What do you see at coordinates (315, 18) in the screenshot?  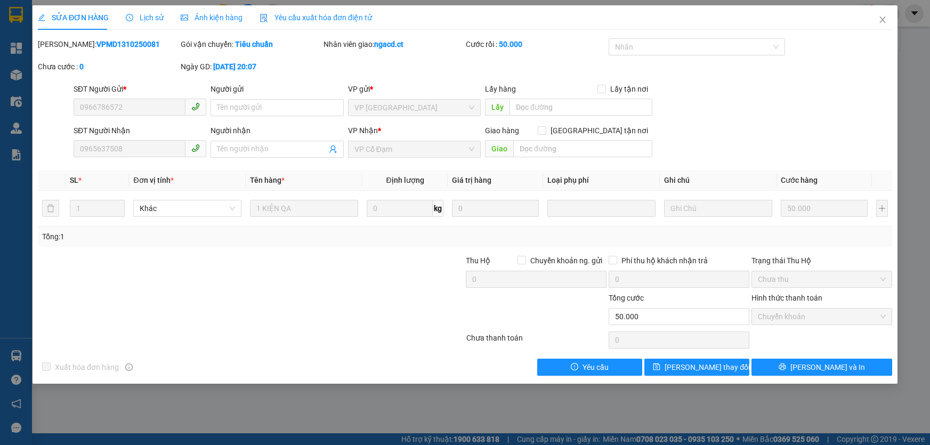 I see `span: Yêu cầu xuất hóa đơn điện tử` at bounding box center [315, 18].